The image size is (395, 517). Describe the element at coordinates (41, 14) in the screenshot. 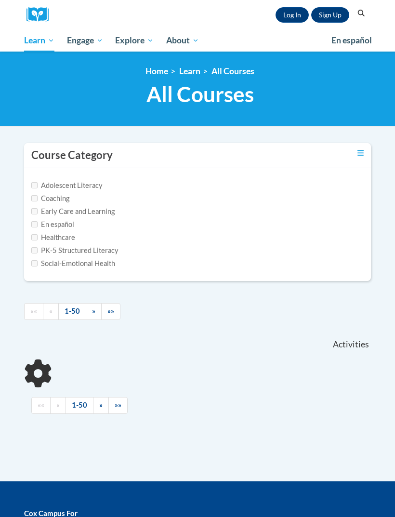

I see `img: Logo brand` at that location.